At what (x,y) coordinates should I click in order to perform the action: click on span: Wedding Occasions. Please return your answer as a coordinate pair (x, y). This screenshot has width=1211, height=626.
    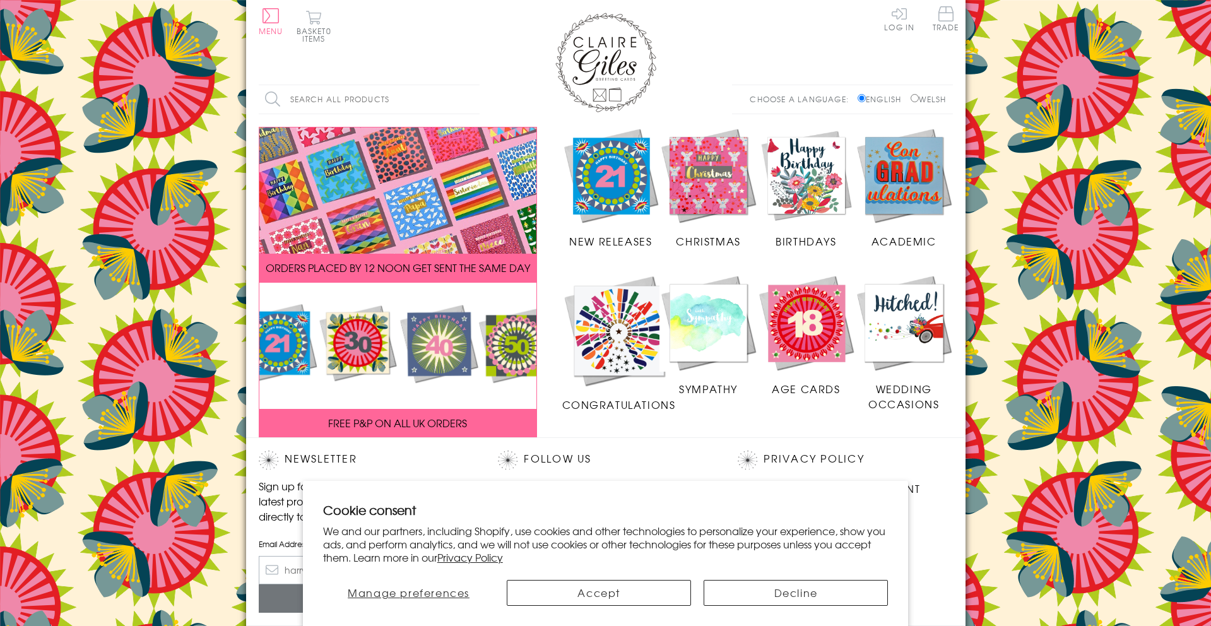
    Looking at the image, I should click on (903, 396).